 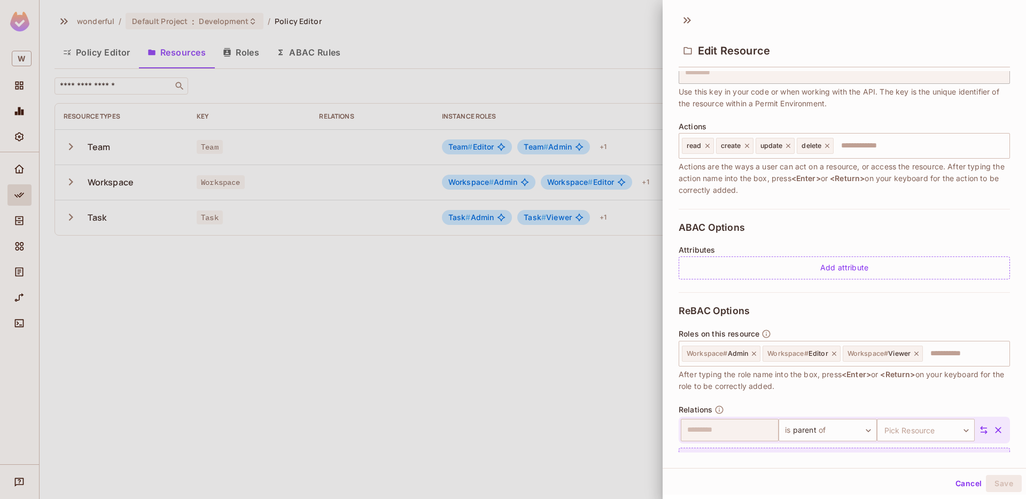 I want to click on div: update, so click(x=775, y=146).